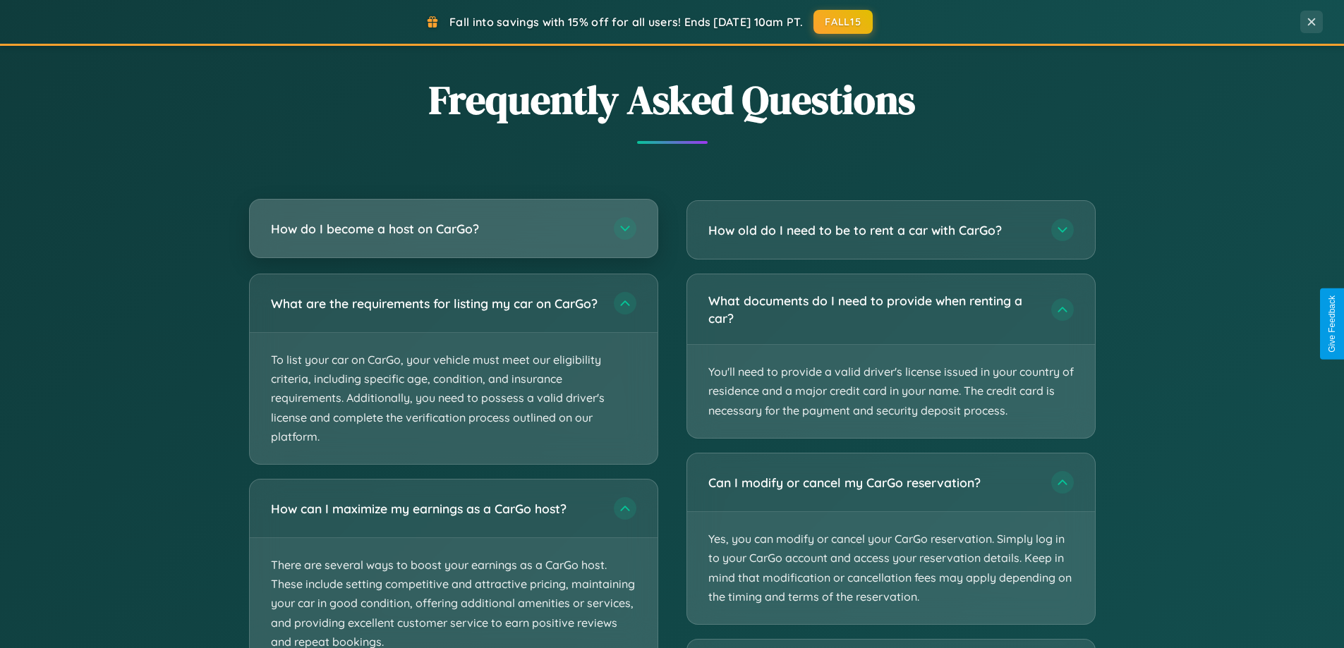 The image size is (1344, 648). I want to click on h2: Frequently Asked Questions, so click(672, 99).